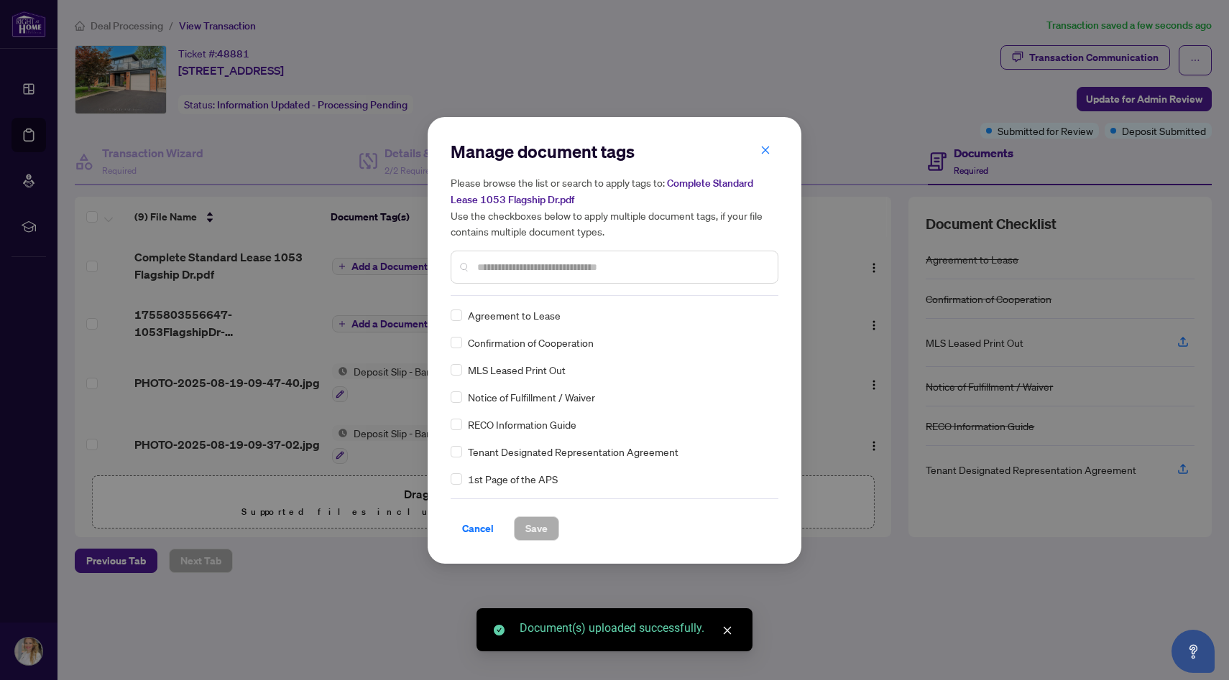  Describe the element at coordinates (614, 207) in the screenshot. I see `h5: Please browse the list or search to apply tags to: Use the checkboxes below to apply multiple doc...` at that location.